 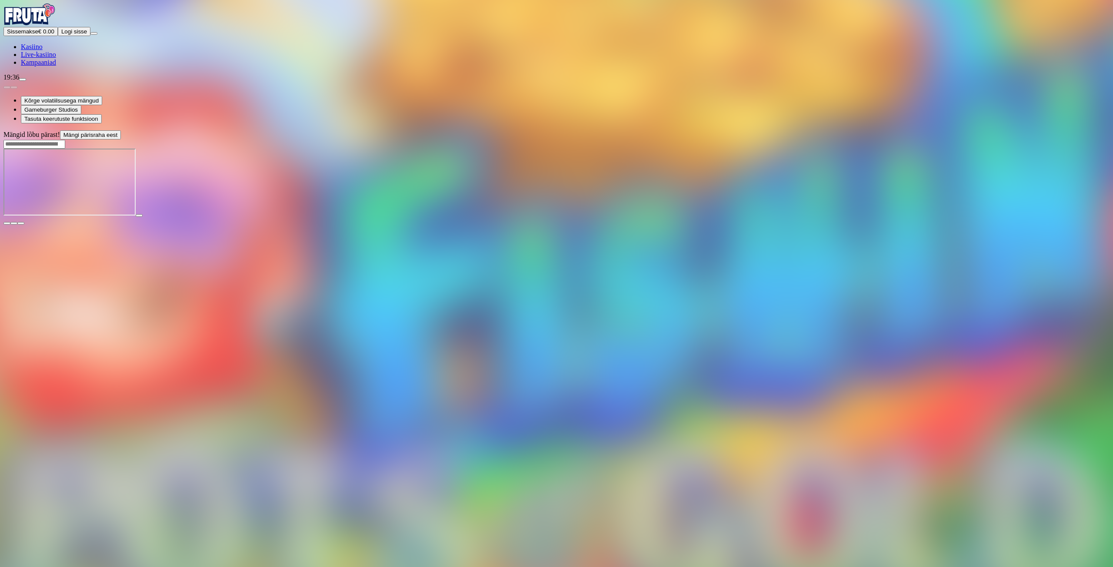 I want to click on button: fullscreen icon, so click(x=21, y=223).